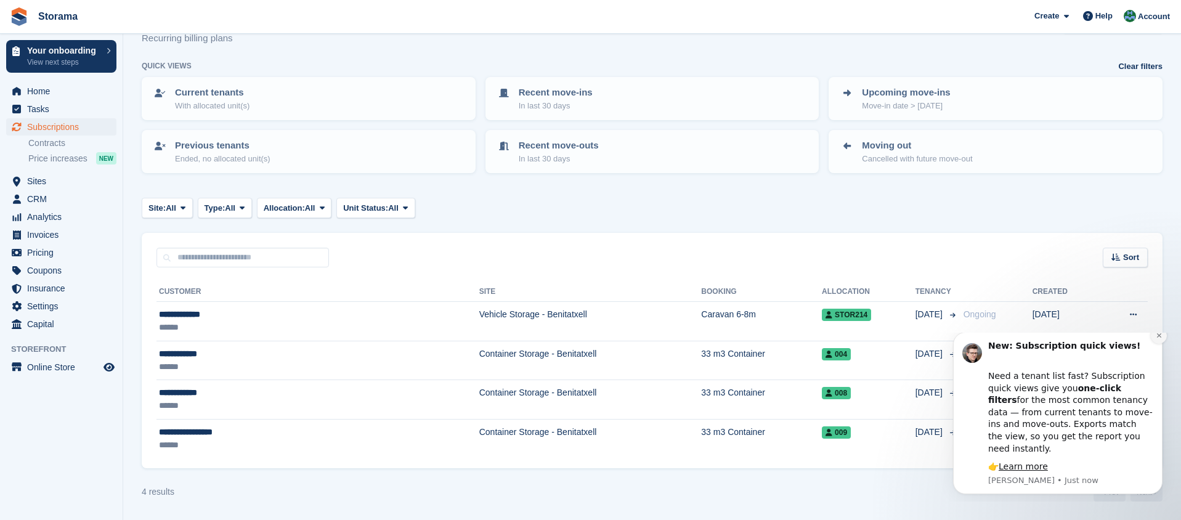 This screenshot has width=1181, height=520. I want to click on button: Type: All, so click(225, 208).